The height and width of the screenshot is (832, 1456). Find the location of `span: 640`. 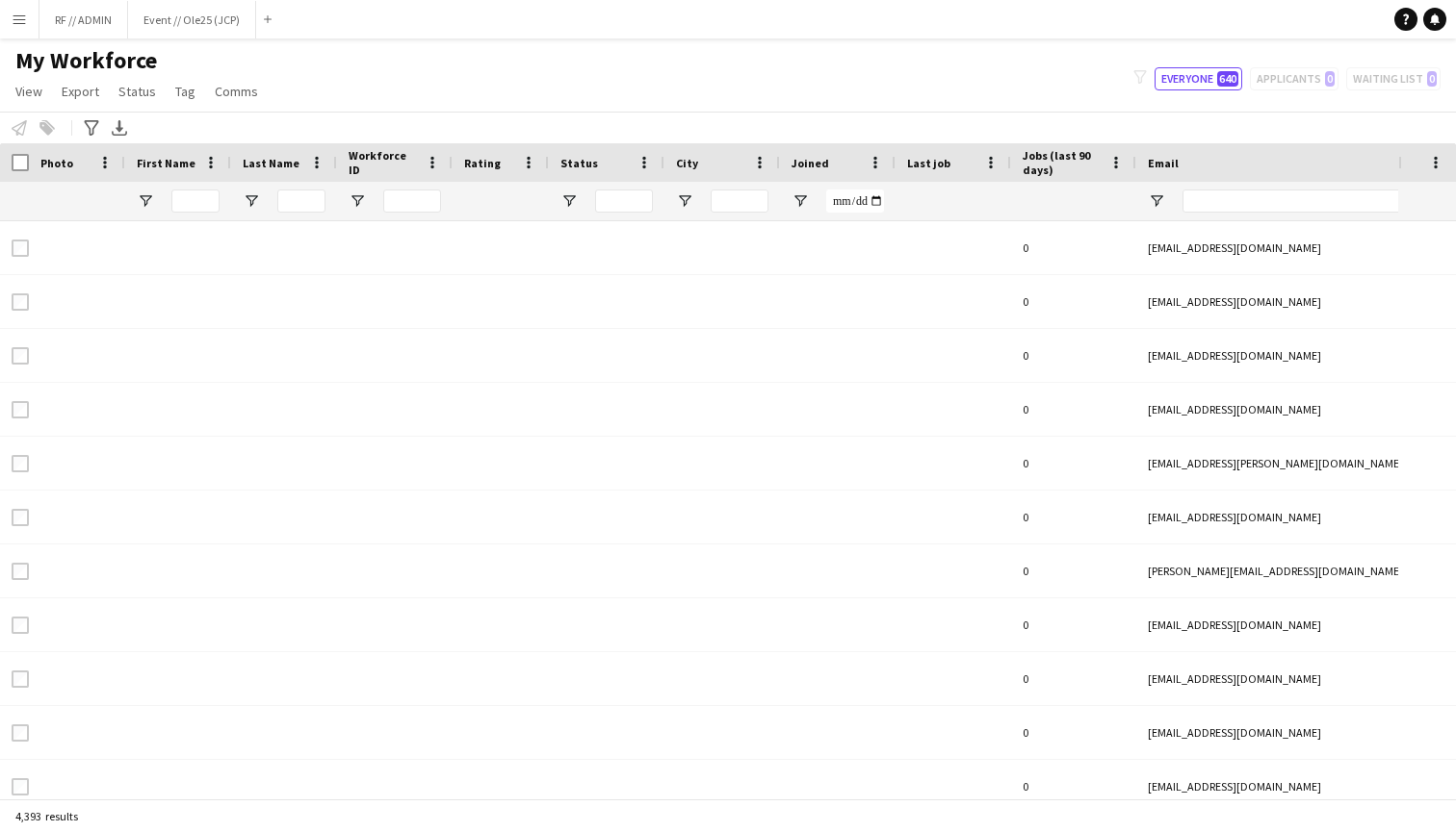

span: 640 is located at coordinates (1228, 79).